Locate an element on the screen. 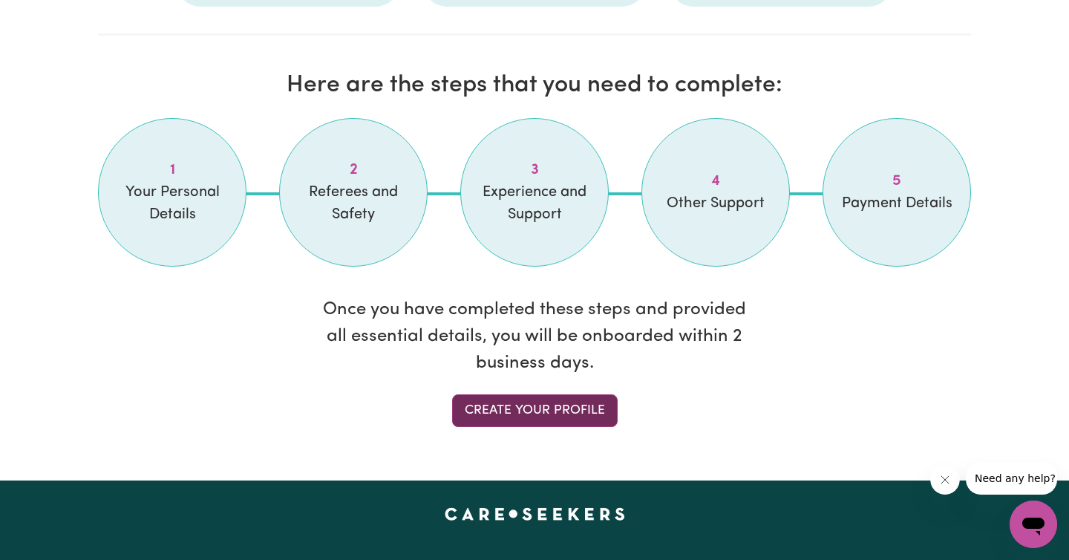  span: Step 1 is located at coordinates (172, 170).